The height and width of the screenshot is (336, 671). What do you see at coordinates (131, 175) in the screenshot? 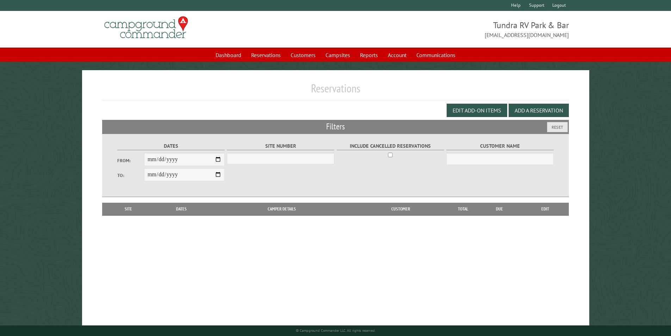
I see `label: To:` at bounding box center [131, 175].